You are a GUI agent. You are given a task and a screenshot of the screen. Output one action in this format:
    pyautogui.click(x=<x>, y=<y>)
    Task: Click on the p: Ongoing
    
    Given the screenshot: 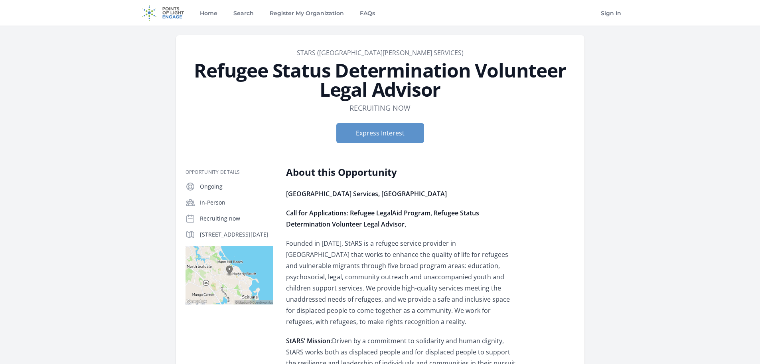 What is the action you would take?
    pyautogui.click(x=237, y=186)
    